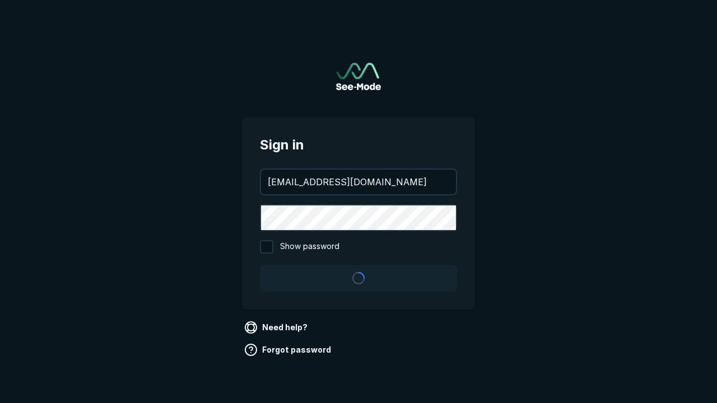  What do you see at coordinates (310, 247) in the screenshot?
I see `span: Show password` at bounding box center [310, 247].